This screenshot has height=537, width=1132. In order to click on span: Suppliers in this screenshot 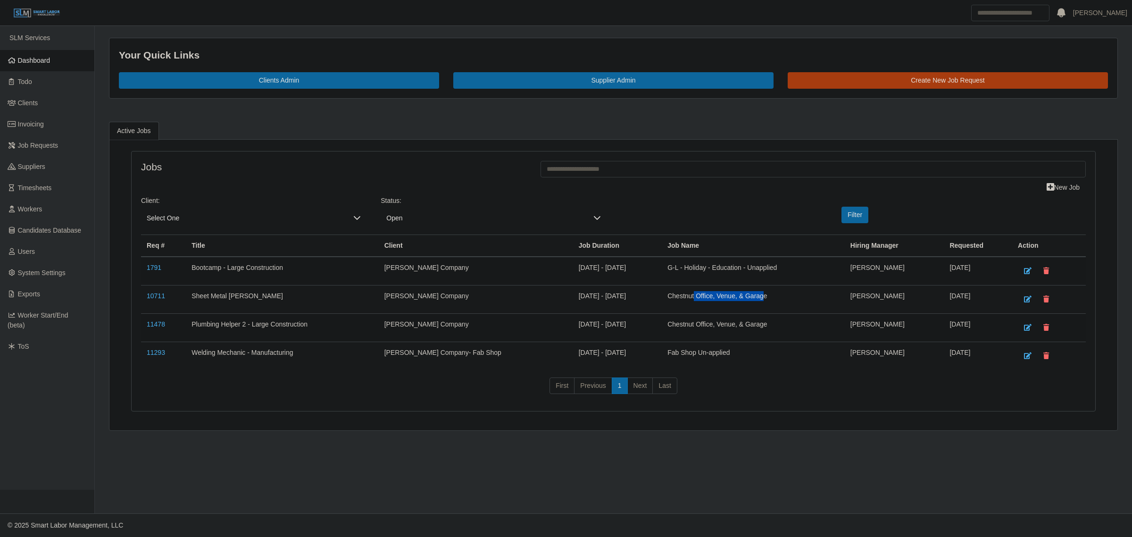, I will do `click(32, 166)`.